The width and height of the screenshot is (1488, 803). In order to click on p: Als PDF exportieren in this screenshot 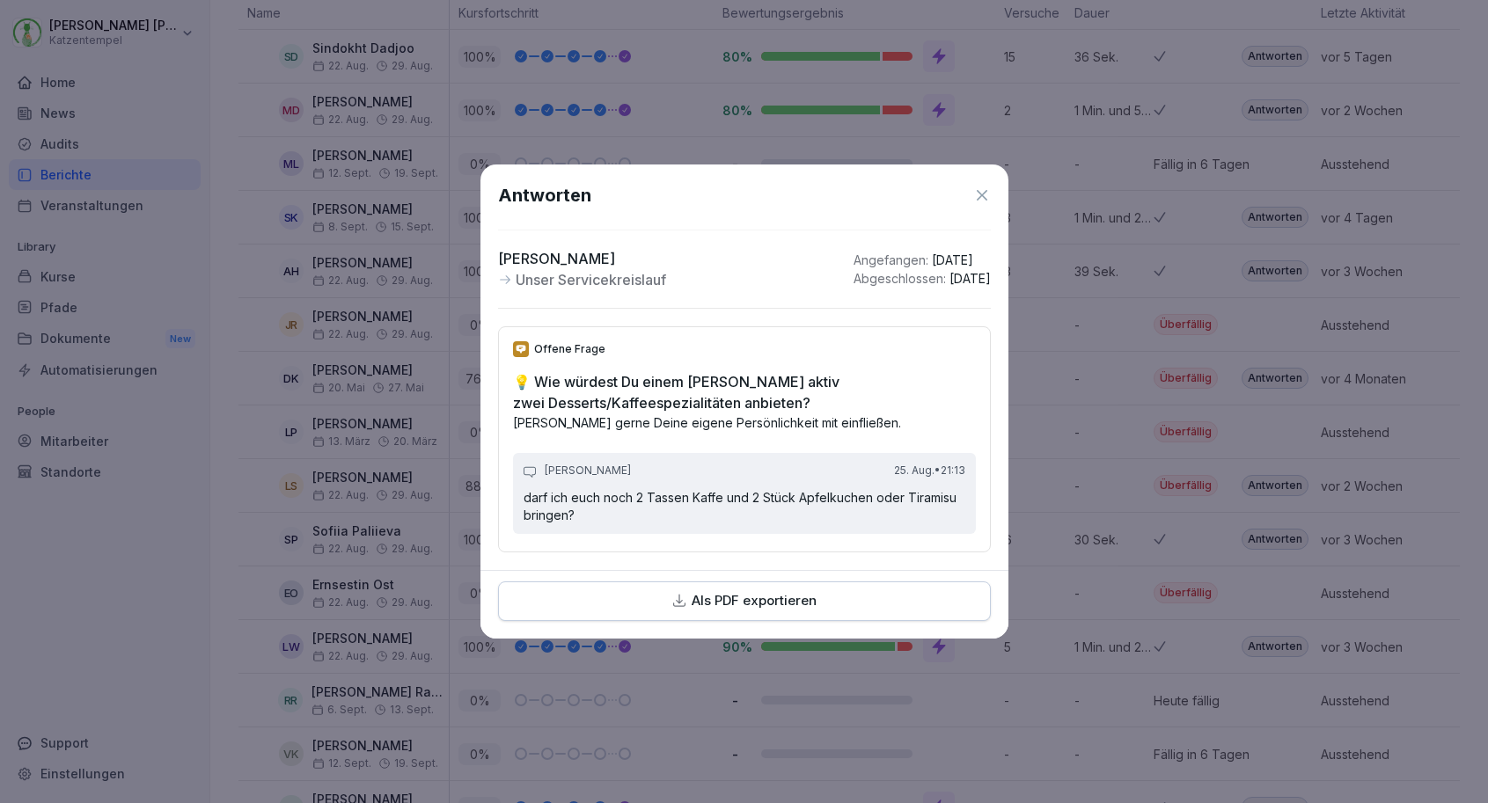, I will do `click(754, 601)`.